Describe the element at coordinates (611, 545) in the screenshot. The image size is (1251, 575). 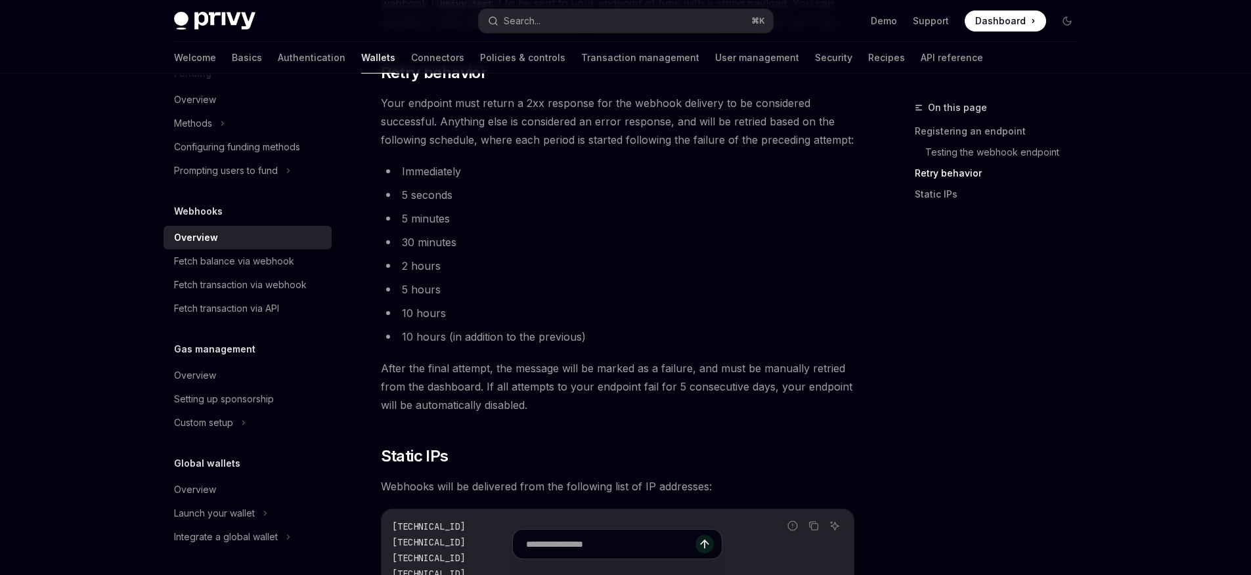
I see `input: Ask a question...` at that location.